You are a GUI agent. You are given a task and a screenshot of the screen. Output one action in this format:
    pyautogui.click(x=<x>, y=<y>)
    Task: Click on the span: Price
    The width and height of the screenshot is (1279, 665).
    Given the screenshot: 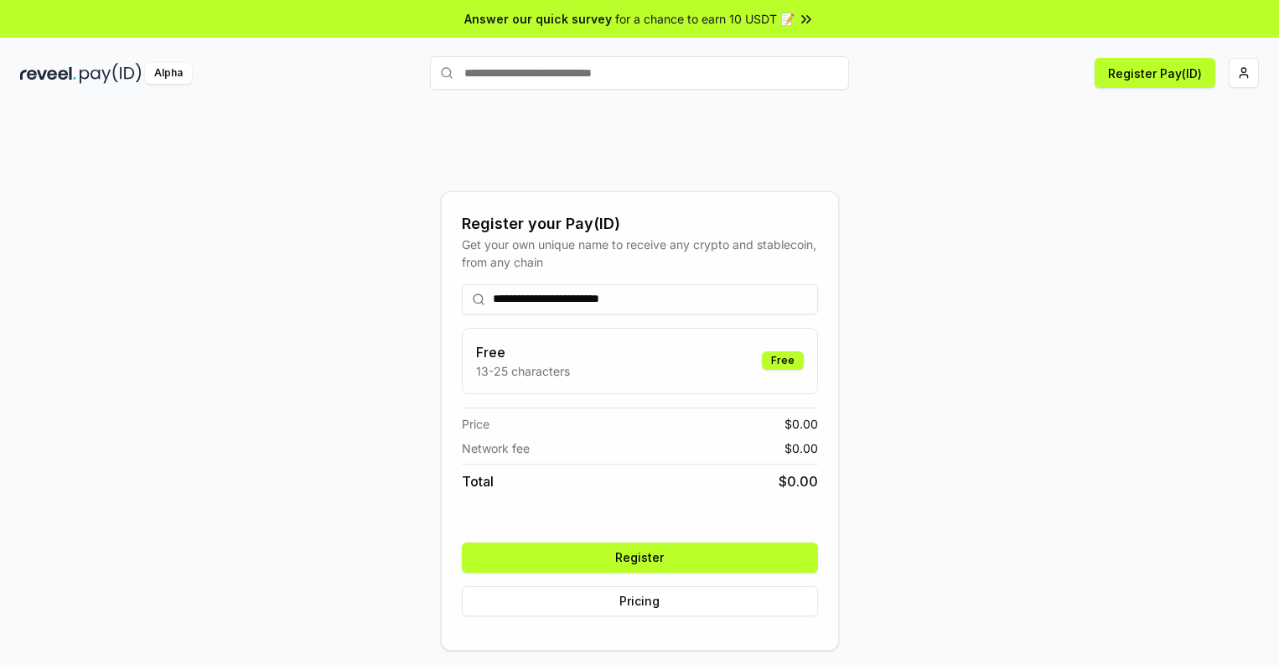 What is the action you would take?
    pyautogui.click(x=475, y=423)
    